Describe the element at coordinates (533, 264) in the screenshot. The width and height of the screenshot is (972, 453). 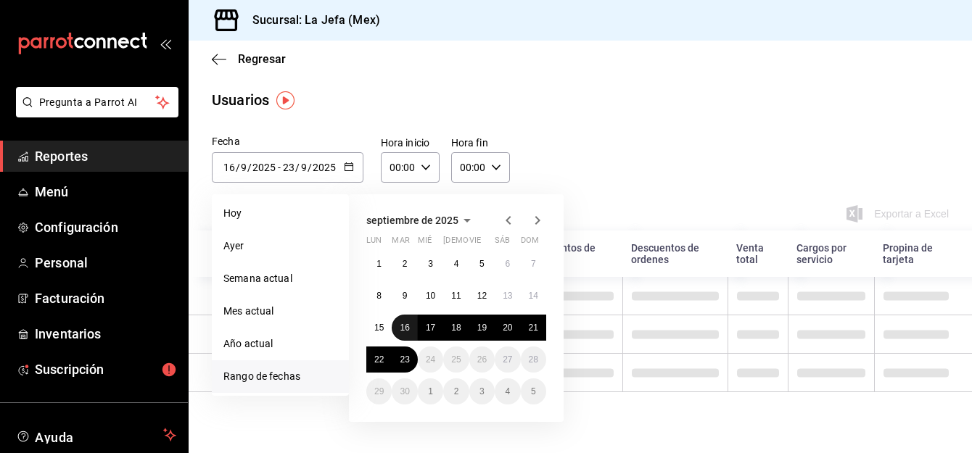
I see `abbr: 7 de septiembre de 2025` at that location.